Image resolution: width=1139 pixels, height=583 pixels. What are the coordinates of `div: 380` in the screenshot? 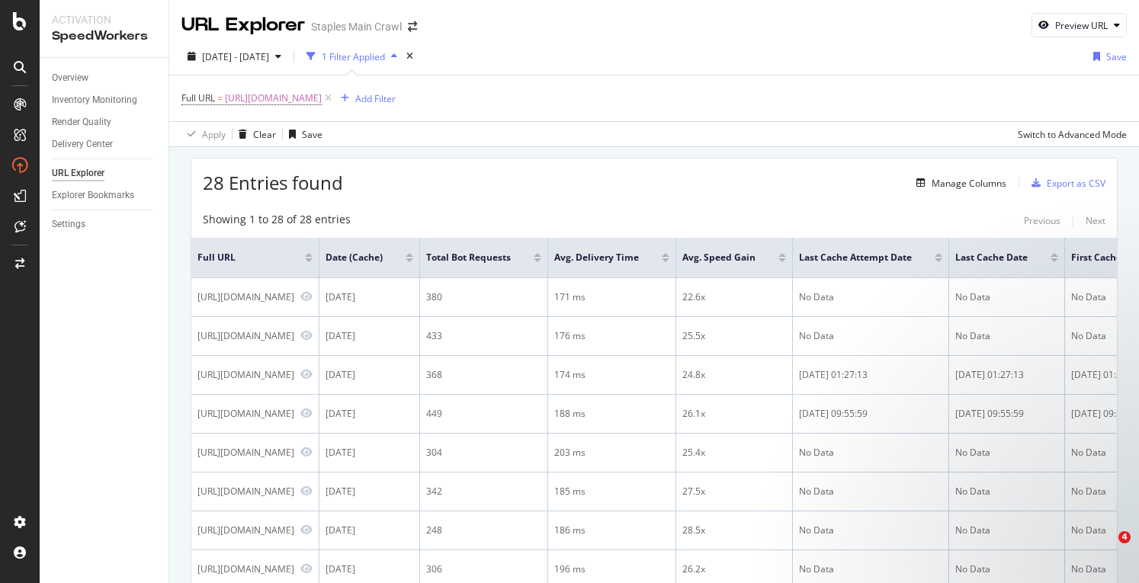 It's located at (484, 297).